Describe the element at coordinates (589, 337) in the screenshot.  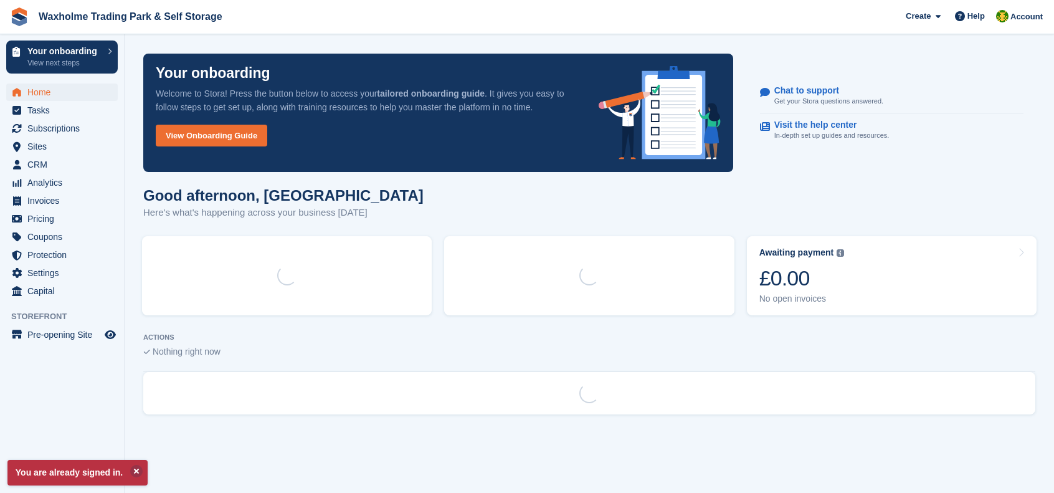
I see `p: ACTIONS` at that location.